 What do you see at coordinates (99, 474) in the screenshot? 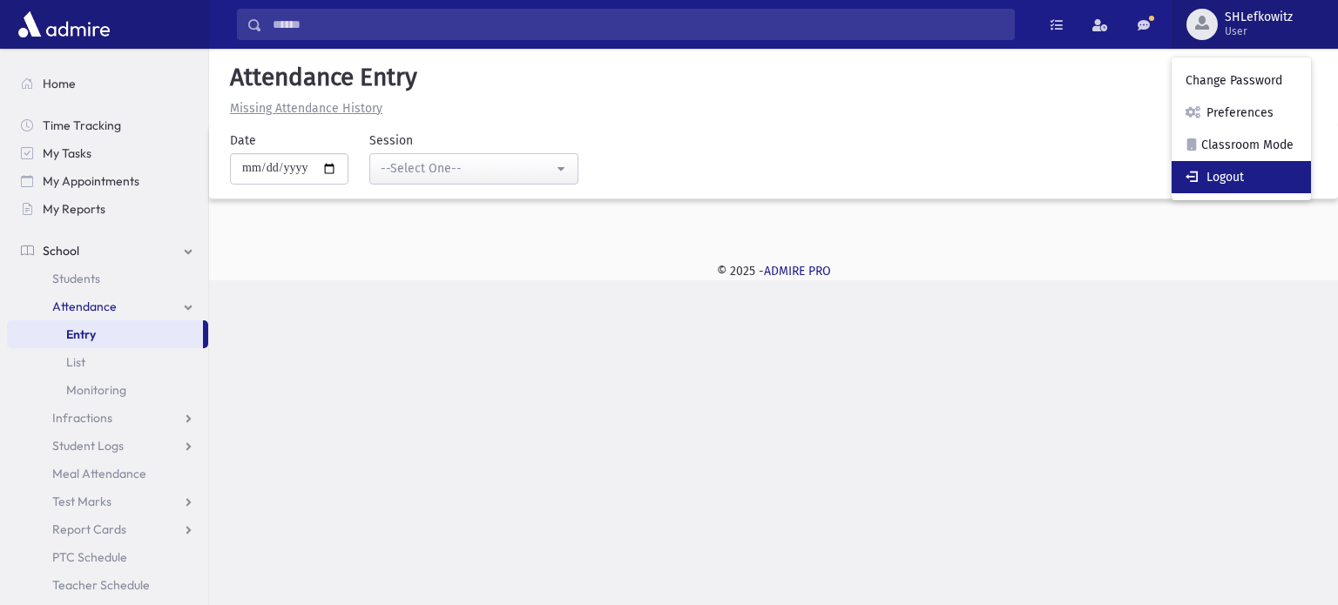
I see `span: Meal Attendance` at bounding box center [99, 474].